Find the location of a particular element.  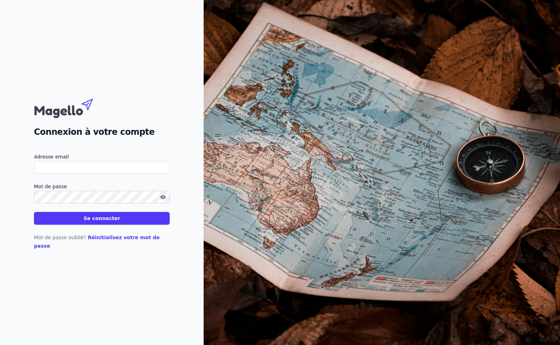

button: Se connecter is located at coordinates (102, 218).